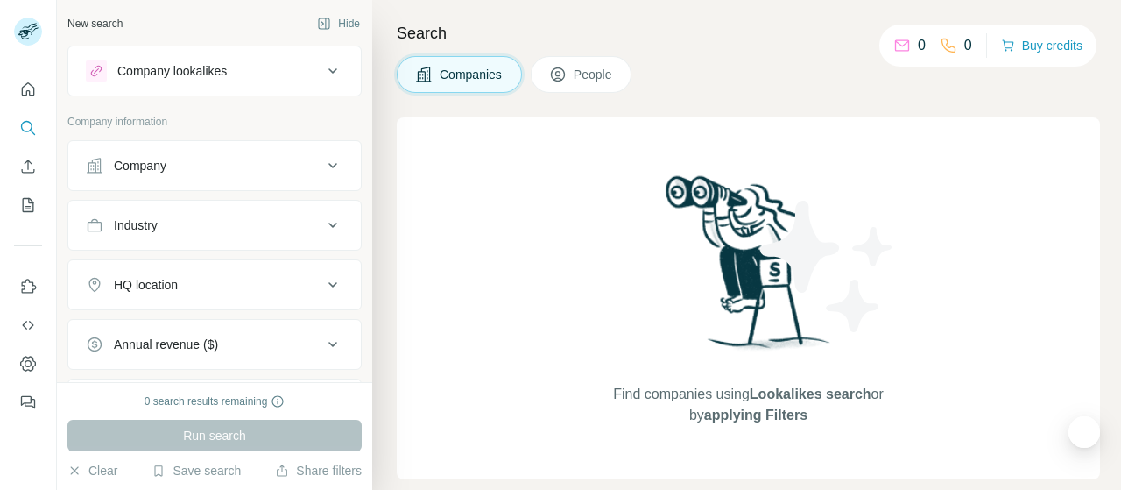 The height and width of the screenshot is (490, 1121). Describe the element at coordinates (471, 74) in the screenshot. I see `span: Companies` at that location.